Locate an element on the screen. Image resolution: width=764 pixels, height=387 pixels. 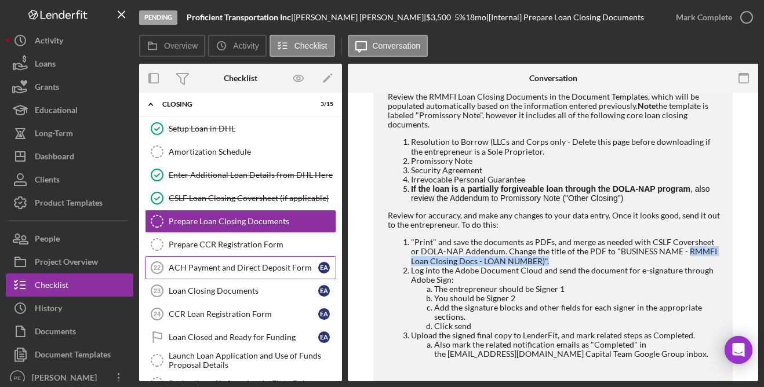
span: , also review the Addendum to Promissory Note ("Other Closing") is located at coordinates (560, 194).